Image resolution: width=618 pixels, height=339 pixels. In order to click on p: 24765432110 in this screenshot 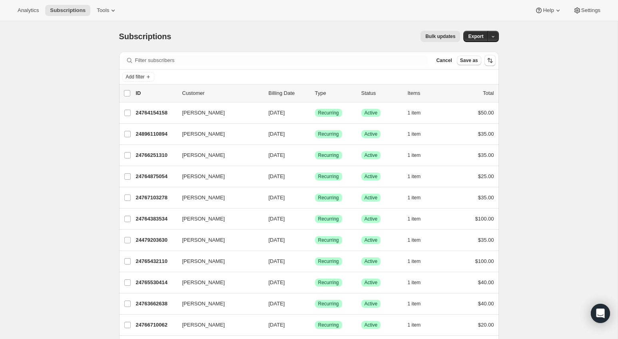, I will do `click(156, 261)`.